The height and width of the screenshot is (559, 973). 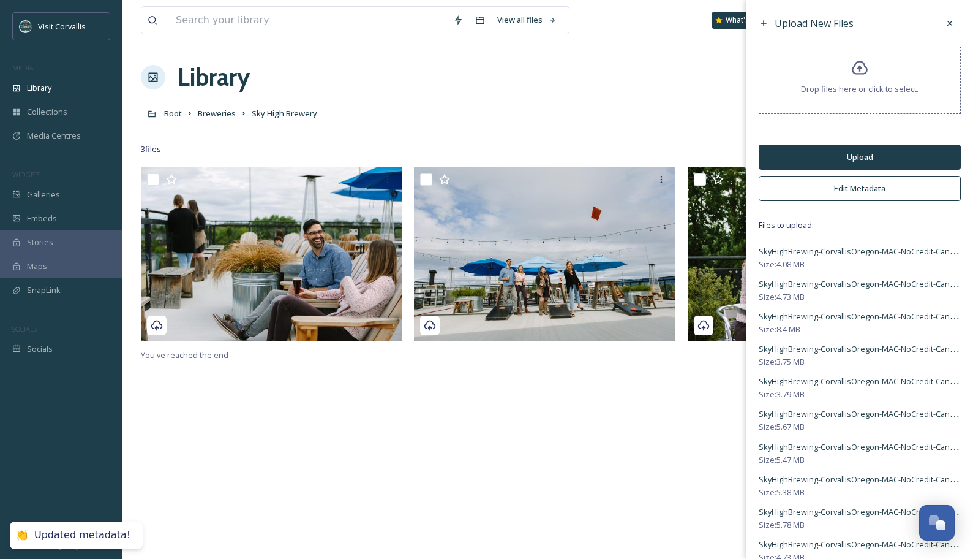 I want to click on span: Upload New Files, so click(x=814, y=23).